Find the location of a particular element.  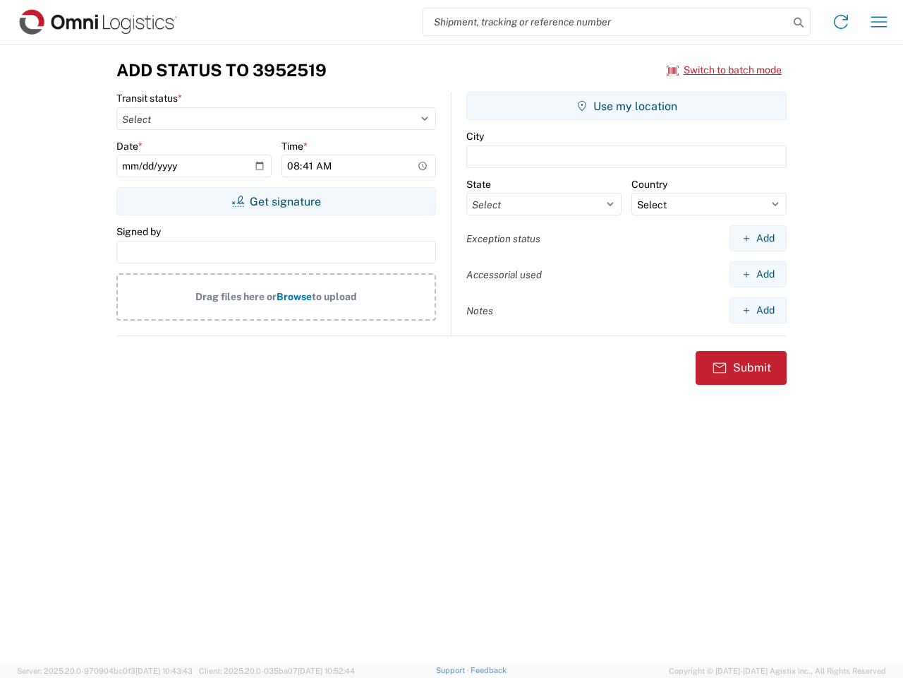

span: Browse is located at coordinates (294, 296).